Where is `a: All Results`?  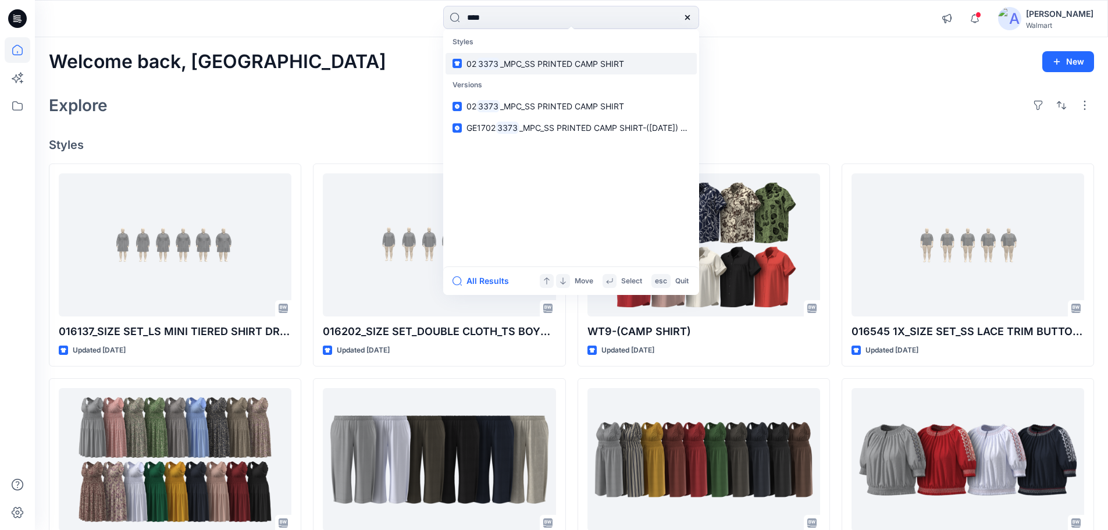
a: All Results is located at coordinates (485, 281).